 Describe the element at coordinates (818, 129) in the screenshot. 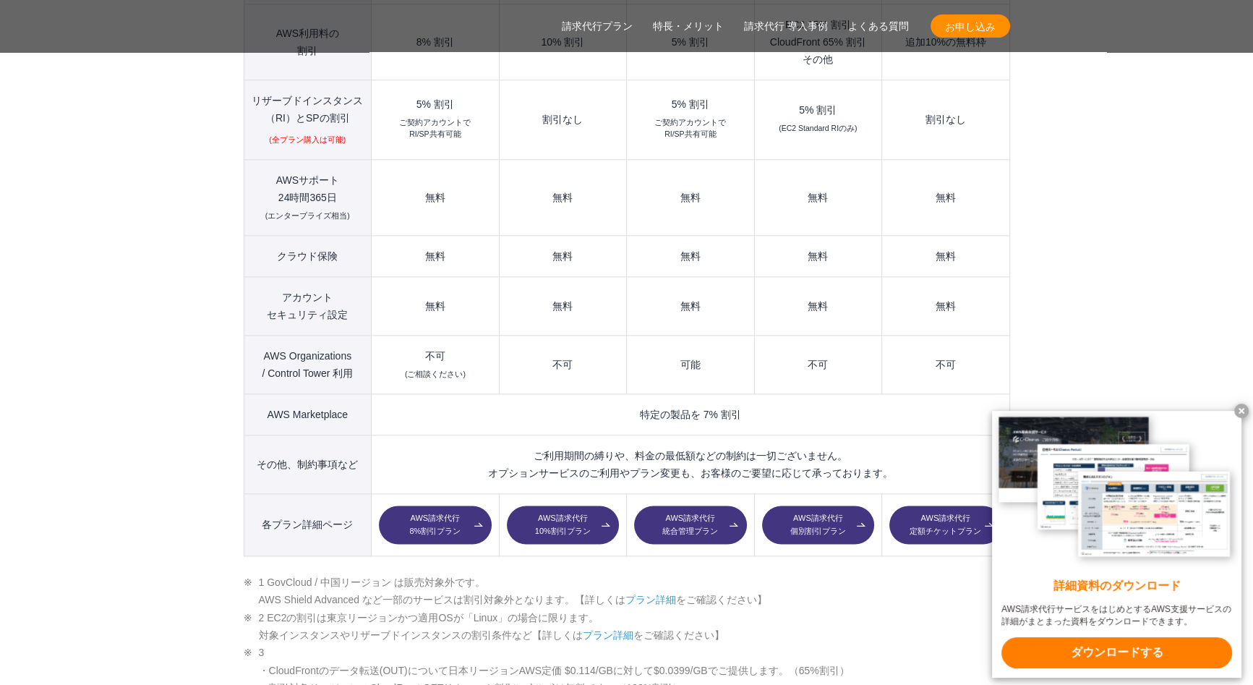

I see `small: (EC2 Standard RIのみ)` at that location.